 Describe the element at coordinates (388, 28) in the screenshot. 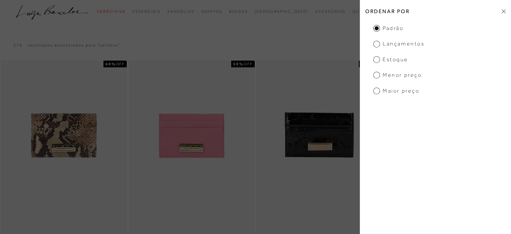

I see `span: Padrão` at that location.